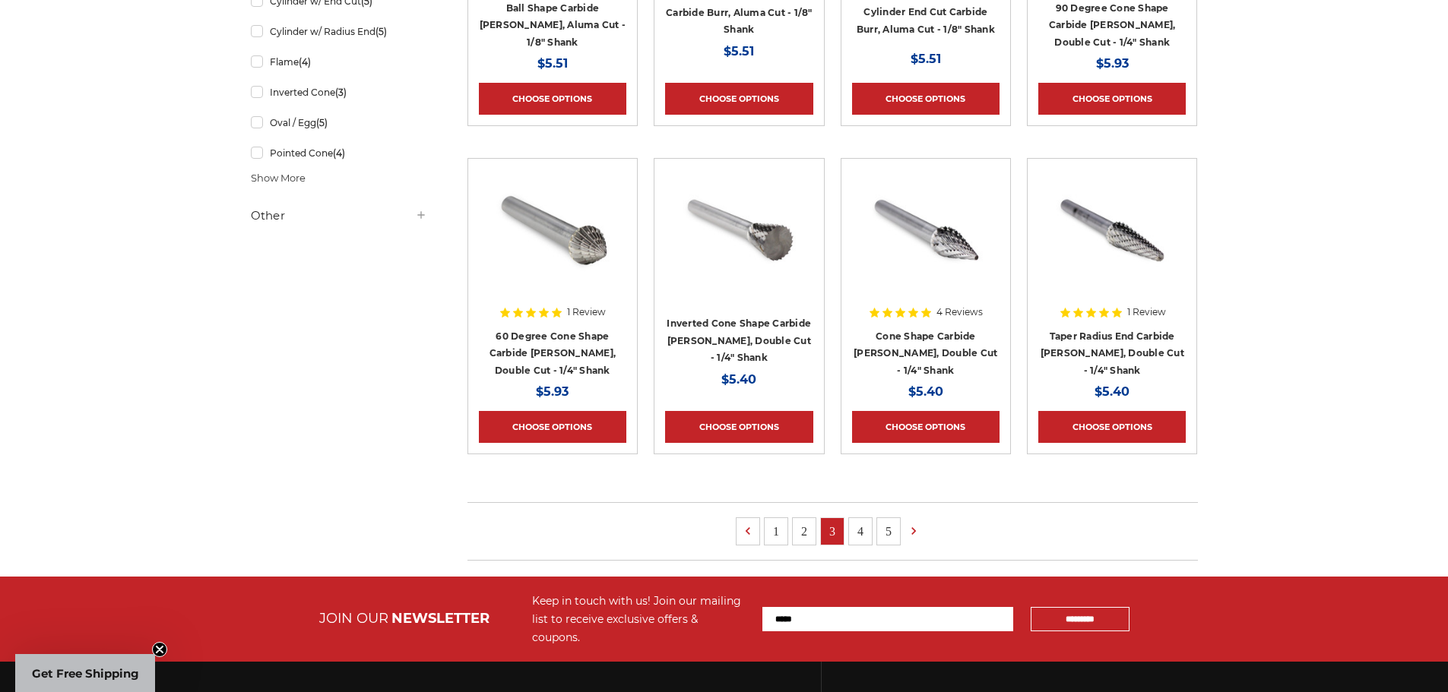  I want to click on a: Taper with radius end carbide bur 1/4" shank, so click(1112, 243).